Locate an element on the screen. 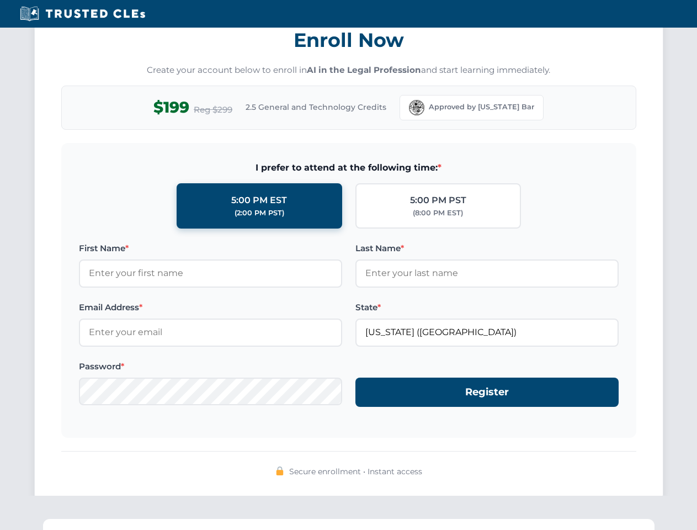  strong: AI in the Legal Profession is located at coordinates (364, 70).